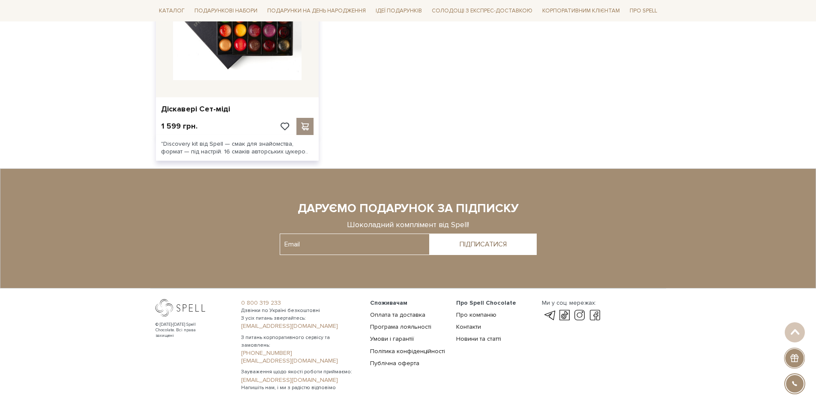  Describe the element at coordinates (237, 109) in the screenshot. I see `a: Діскавері Сет-міді` at that location.